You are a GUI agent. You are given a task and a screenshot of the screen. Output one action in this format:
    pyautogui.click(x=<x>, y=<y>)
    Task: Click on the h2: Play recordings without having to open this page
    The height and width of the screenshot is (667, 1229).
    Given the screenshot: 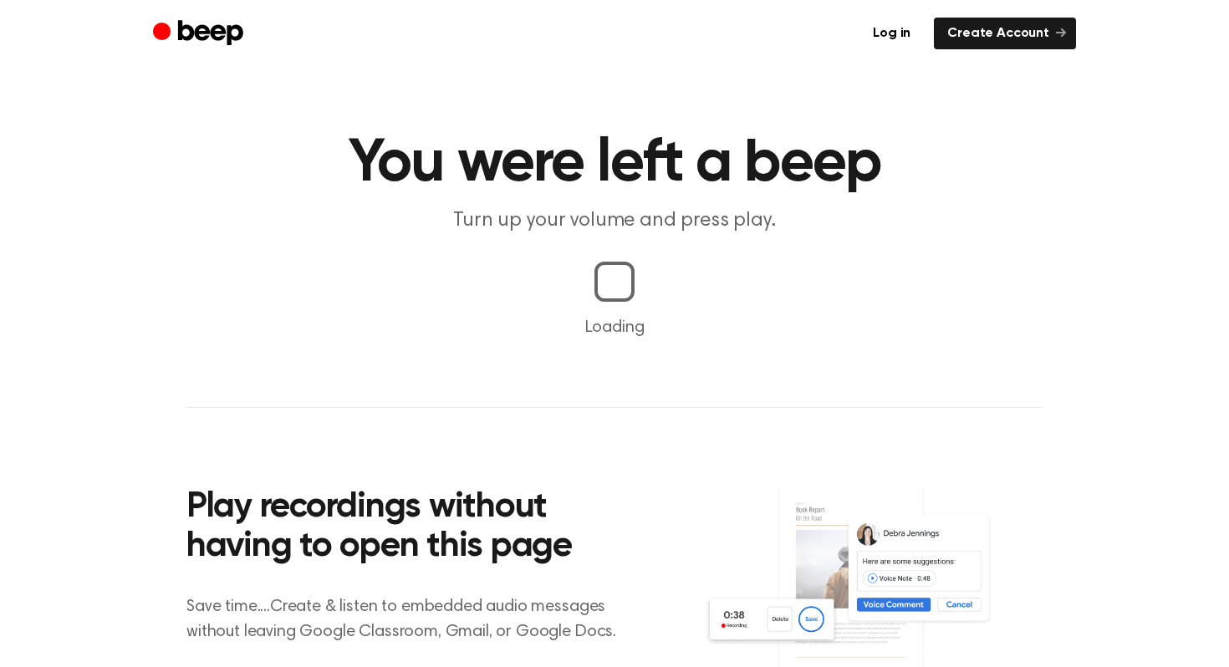 What is the action you would take?
    pyautogui.click(x=412, y=528)
    